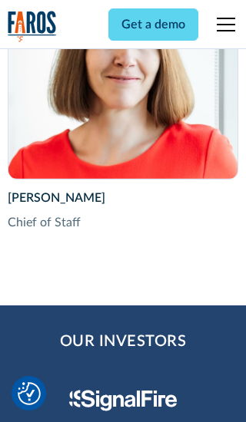 Image resolution: width=246 pixels, height=422 pixels. I want to click on a: home, so click(32, 26).